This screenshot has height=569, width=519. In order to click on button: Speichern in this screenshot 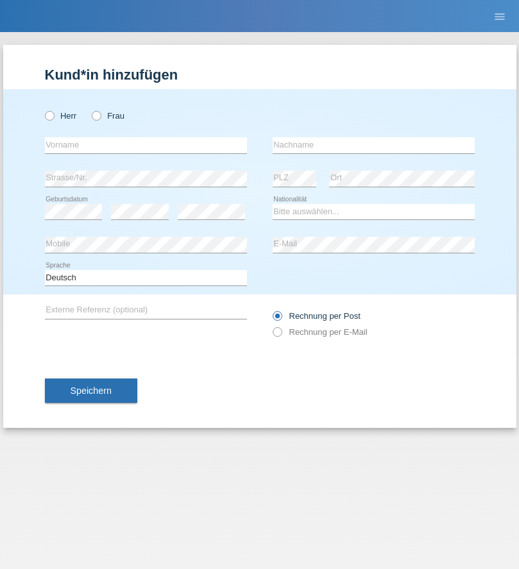, I will do `click(91, 391)`.